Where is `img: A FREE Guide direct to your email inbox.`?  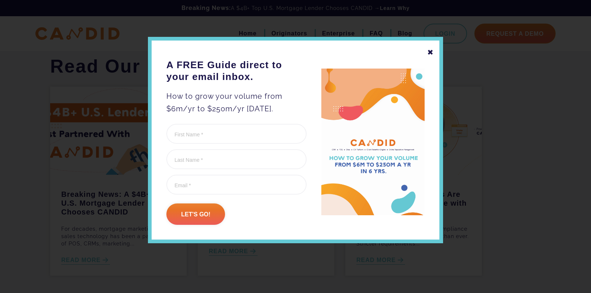
img: A FREE Guide direct to your email inbox. is located at coordinates (373, 142).